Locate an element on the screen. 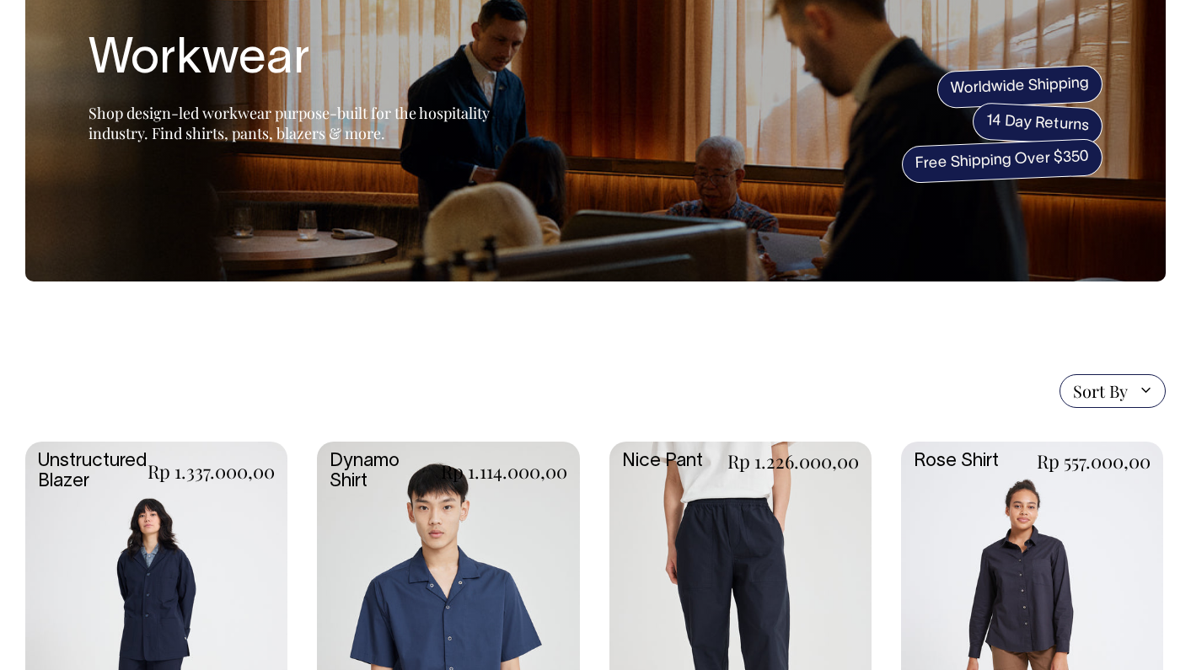 The height and width of the screenshot is (670, 1191). h1: Workwear is located at coordinates (299, 61).